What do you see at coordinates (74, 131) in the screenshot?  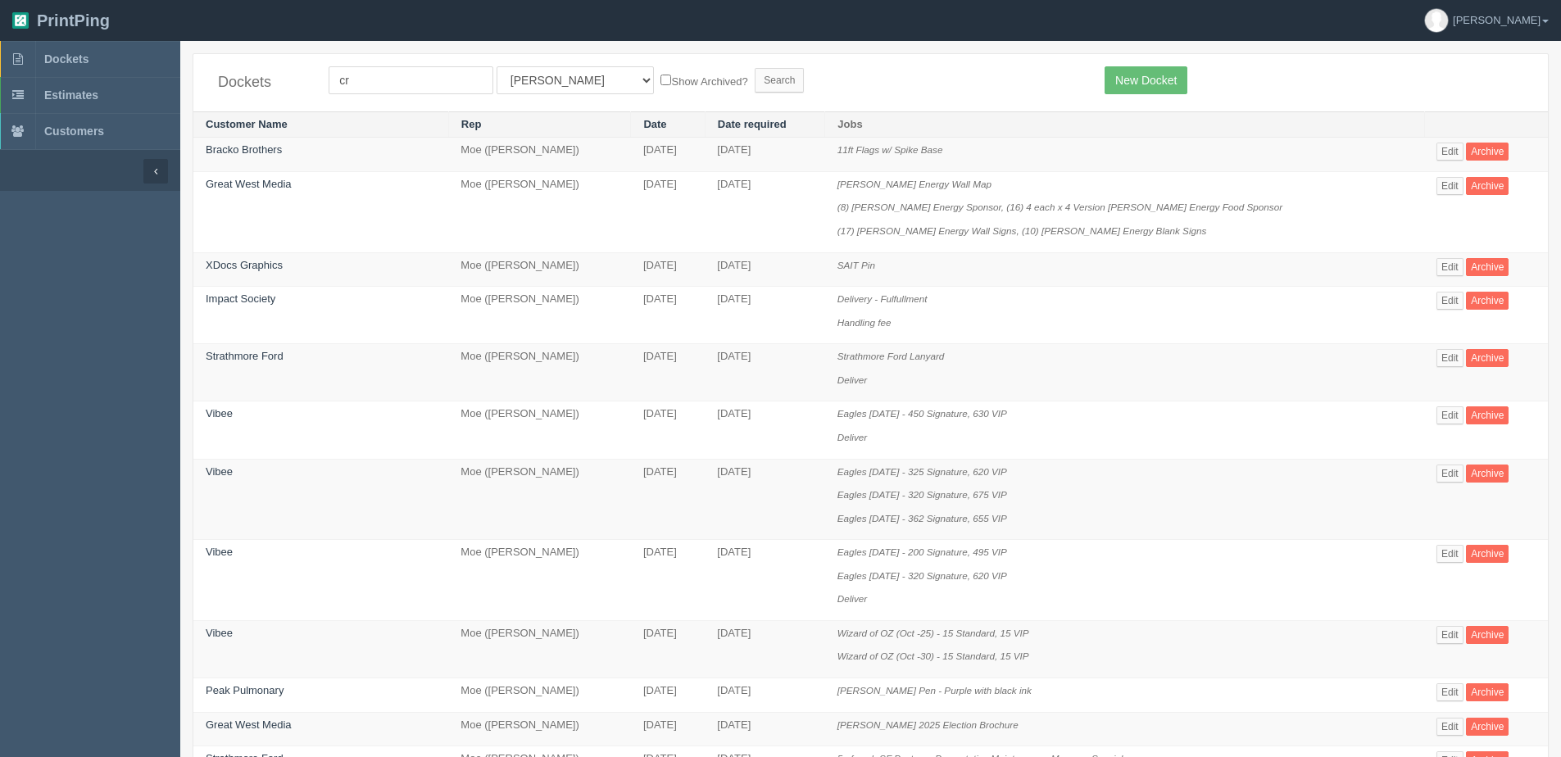 I see `span: Customers` at bounding box center [74, 131].